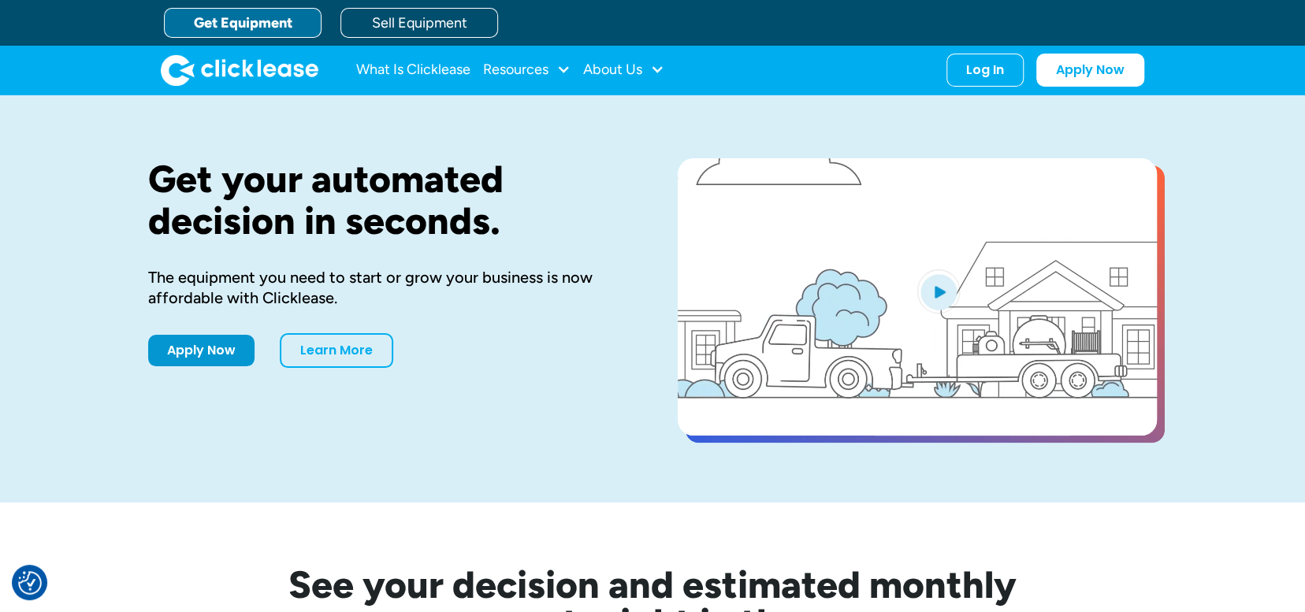 This screenshot has height=612, width=1305. What do you see at coordinates (413, 70) in the screenshot?
I see `a: What Is Clicklease` at bounding box center [413, 70].